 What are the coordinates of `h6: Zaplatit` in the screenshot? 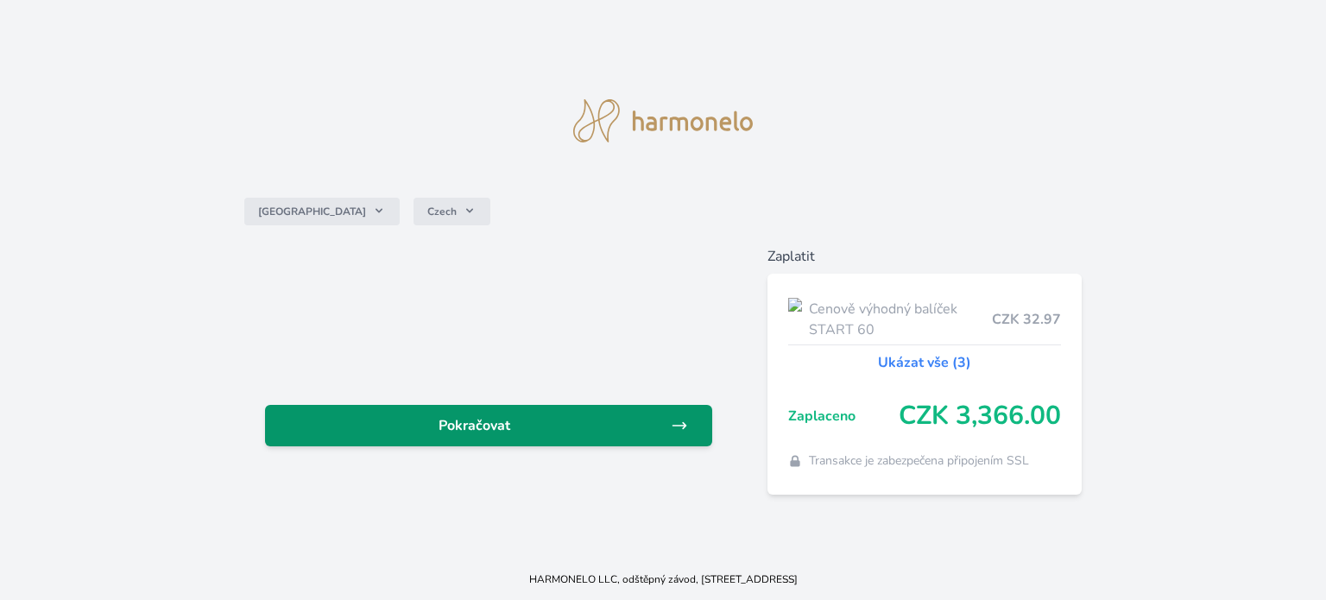 It's located at (925, 256).